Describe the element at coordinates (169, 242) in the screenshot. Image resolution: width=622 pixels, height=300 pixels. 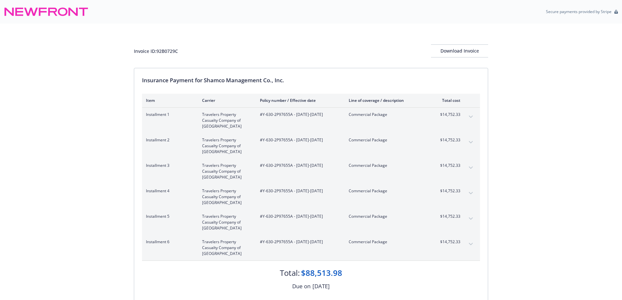
I see `span: Installment 6` at that location.